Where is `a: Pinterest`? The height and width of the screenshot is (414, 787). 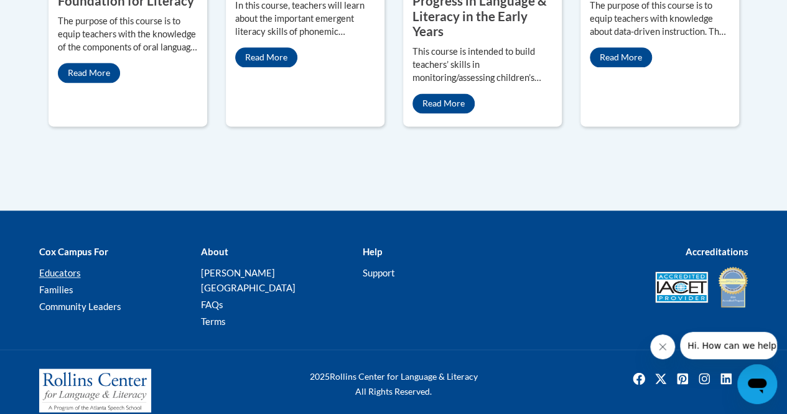
a: Pinterest is located at coordinates (682, 378).